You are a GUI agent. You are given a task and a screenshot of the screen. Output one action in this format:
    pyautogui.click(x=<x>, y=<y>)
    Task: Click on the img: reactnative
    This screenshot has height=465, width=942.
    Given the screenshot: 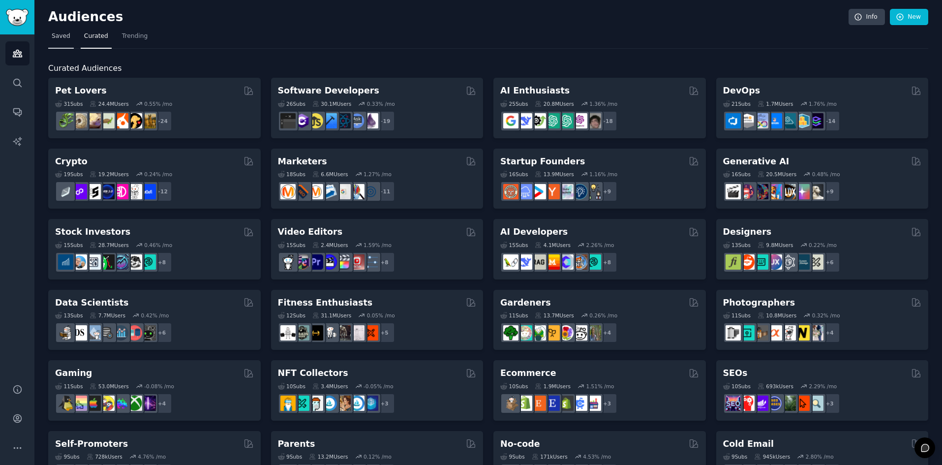 What is the action you would take?
    pyautogui.click(x=343, y=121)
    